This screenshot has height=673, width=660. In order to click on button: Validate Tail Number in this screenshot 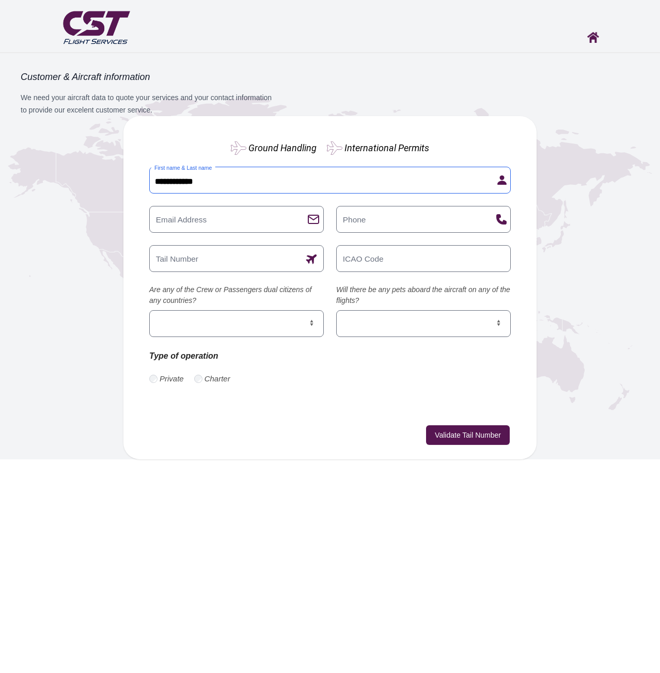, I will do `click(468, 435)`.